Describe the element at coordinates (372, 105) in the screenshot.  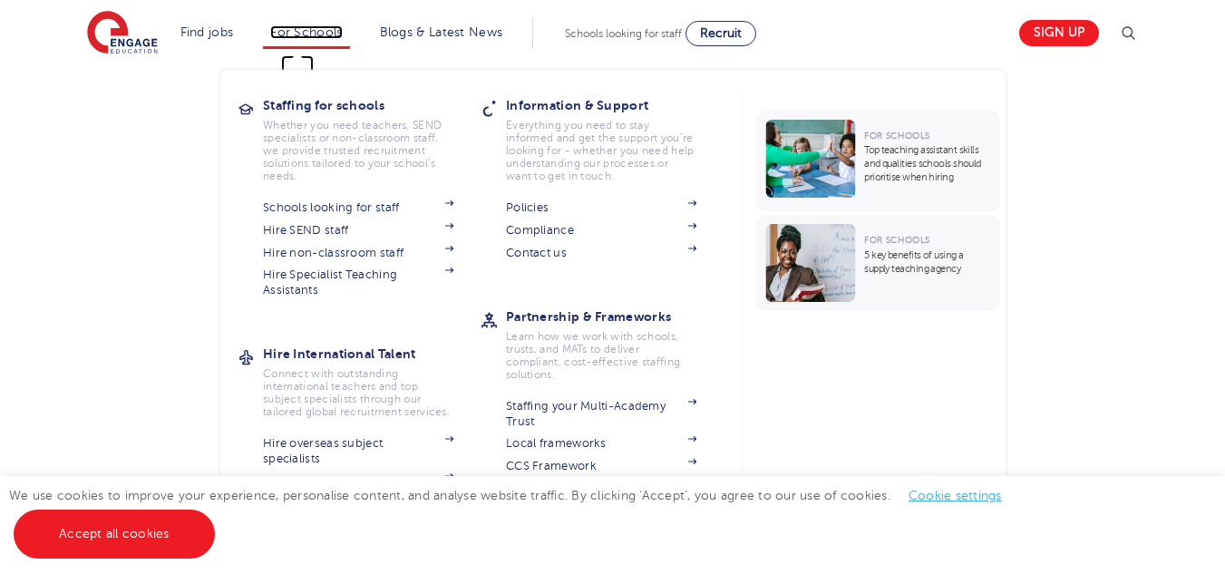
I see `h3: Staffing for schools` at that location.